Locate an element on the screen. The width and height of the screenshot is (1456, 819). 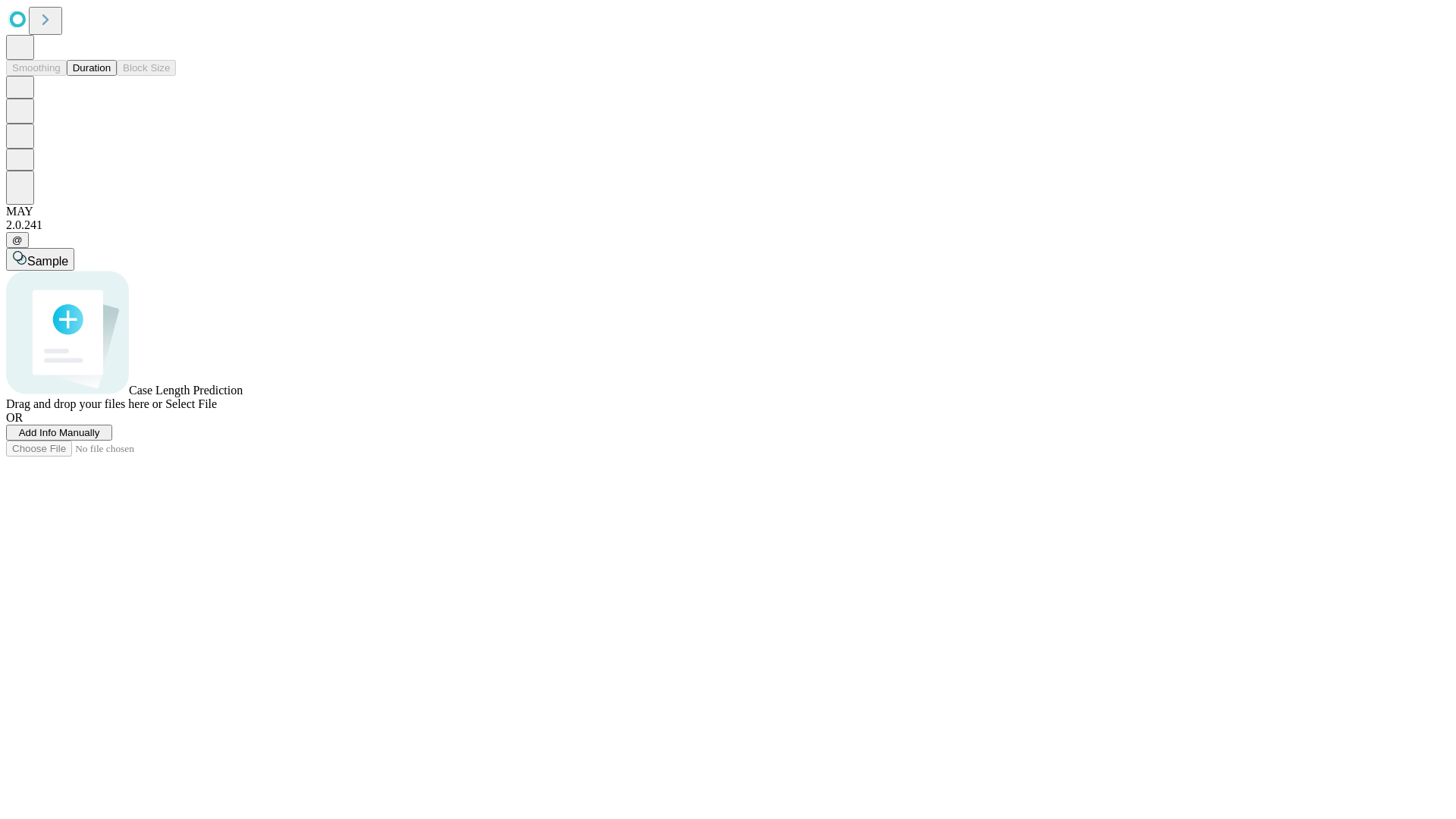
span: Select File is located at coordinates (191, 403).